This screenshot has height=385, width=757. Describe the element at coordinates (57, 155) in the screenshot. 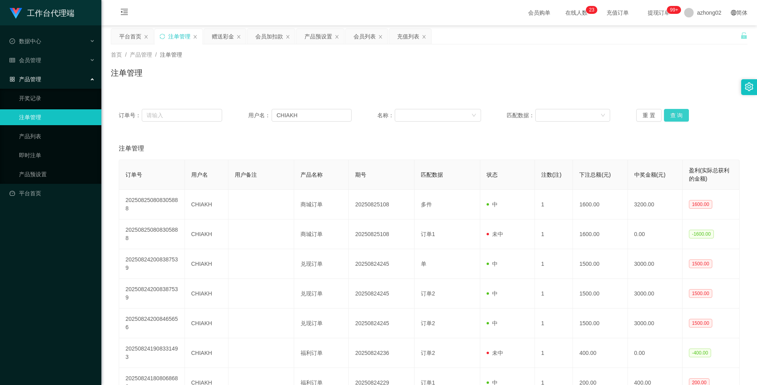

I see `a: 即时注单` at that location.